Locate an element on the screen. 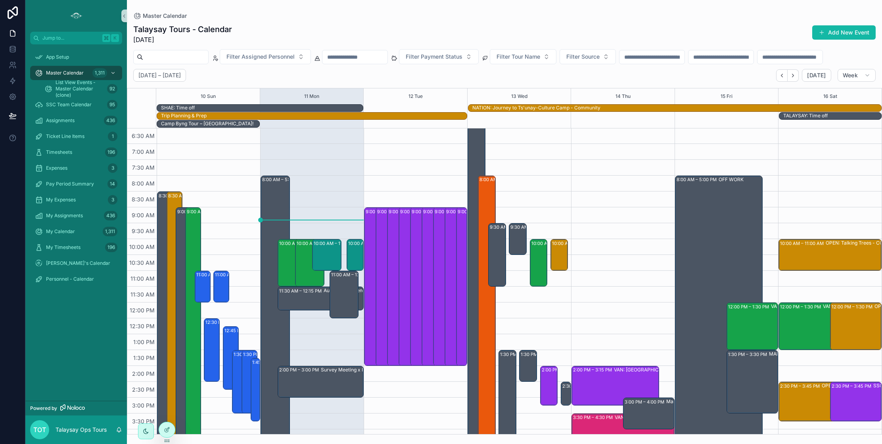 Image resolution: width=882 pixels, height=444 pixels. button: 13 Wed is located at coordinates (519, 96).